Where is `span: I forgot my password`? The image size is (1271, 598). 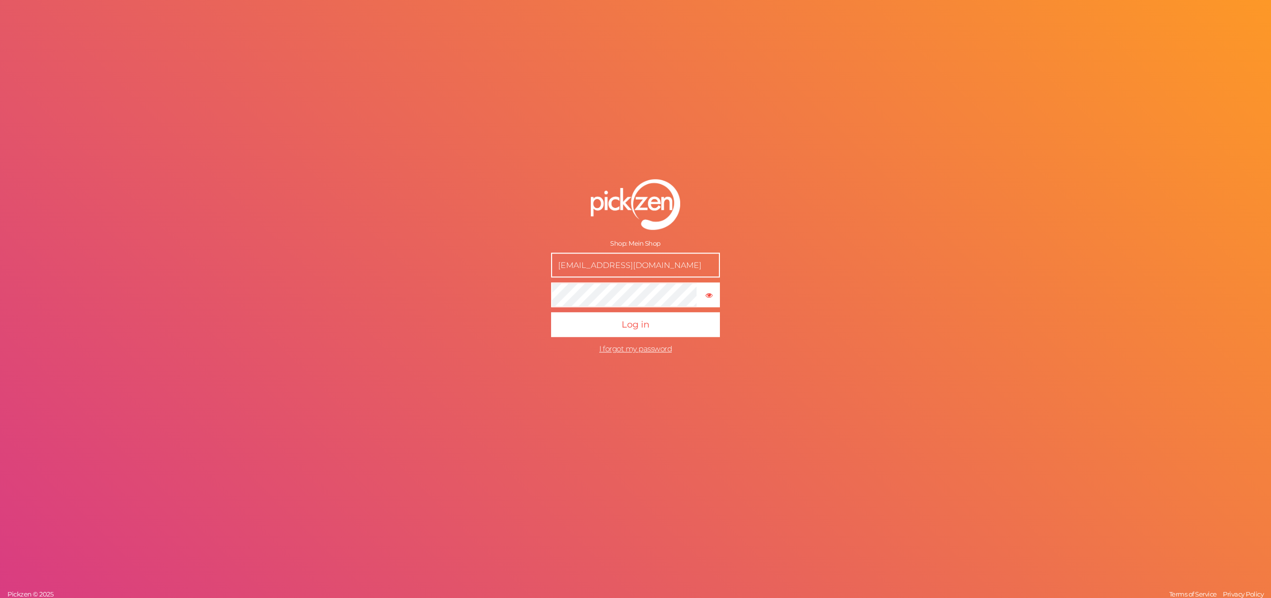
span: I forgot my password is located at coordinates (635, 348).